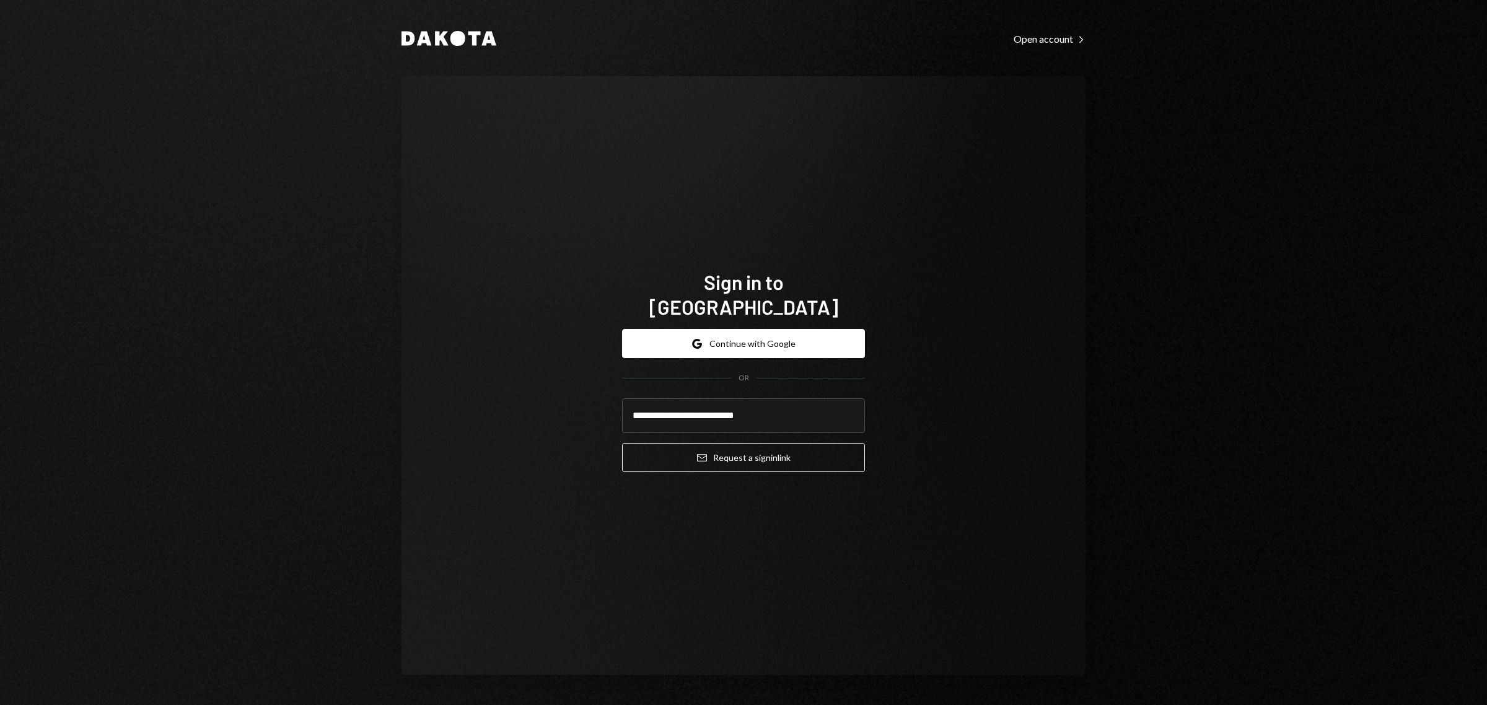 The width and height of the screenshot is (1487, 705). I want to click on div: Open account, so click(1049, 39).